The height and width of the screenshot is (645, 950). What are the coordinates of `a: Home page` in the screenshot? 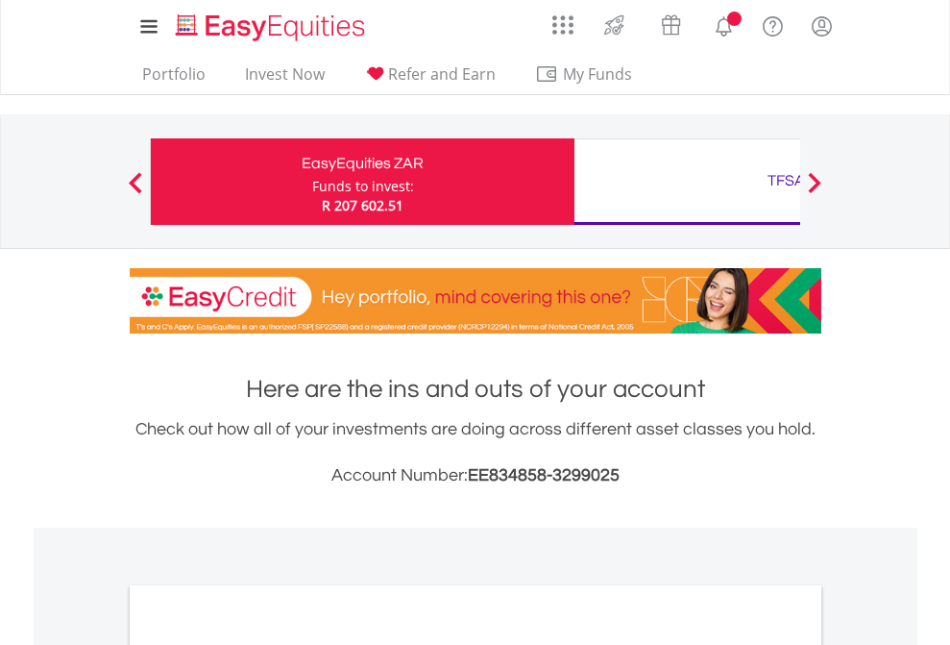 It's located at (270, 24).